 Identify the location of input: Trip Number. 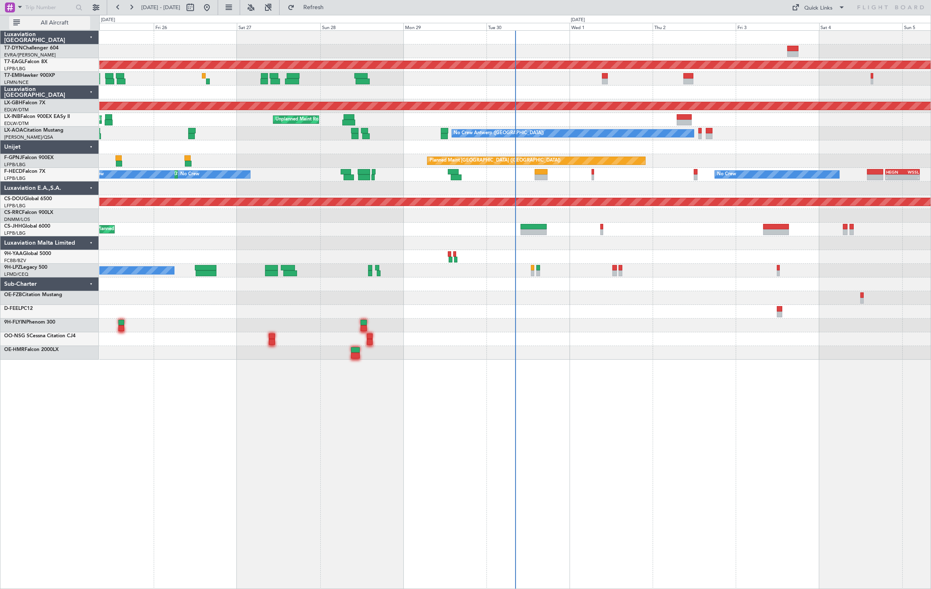
(49, 7).